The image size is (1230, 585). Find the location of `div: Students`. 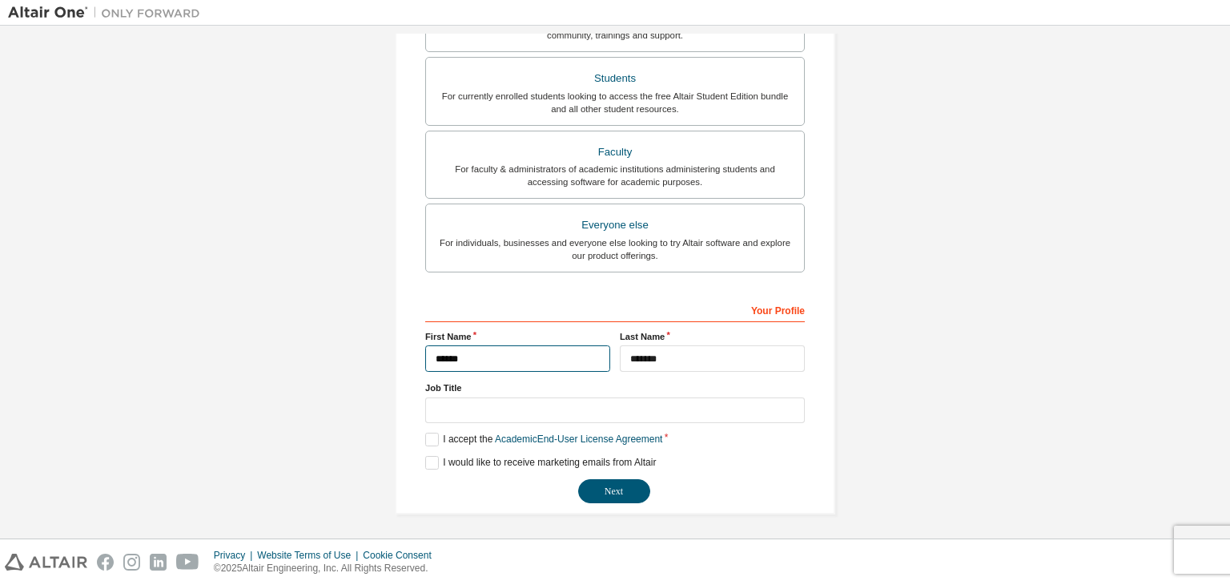

div: Students is located at coordinates (615, 78).